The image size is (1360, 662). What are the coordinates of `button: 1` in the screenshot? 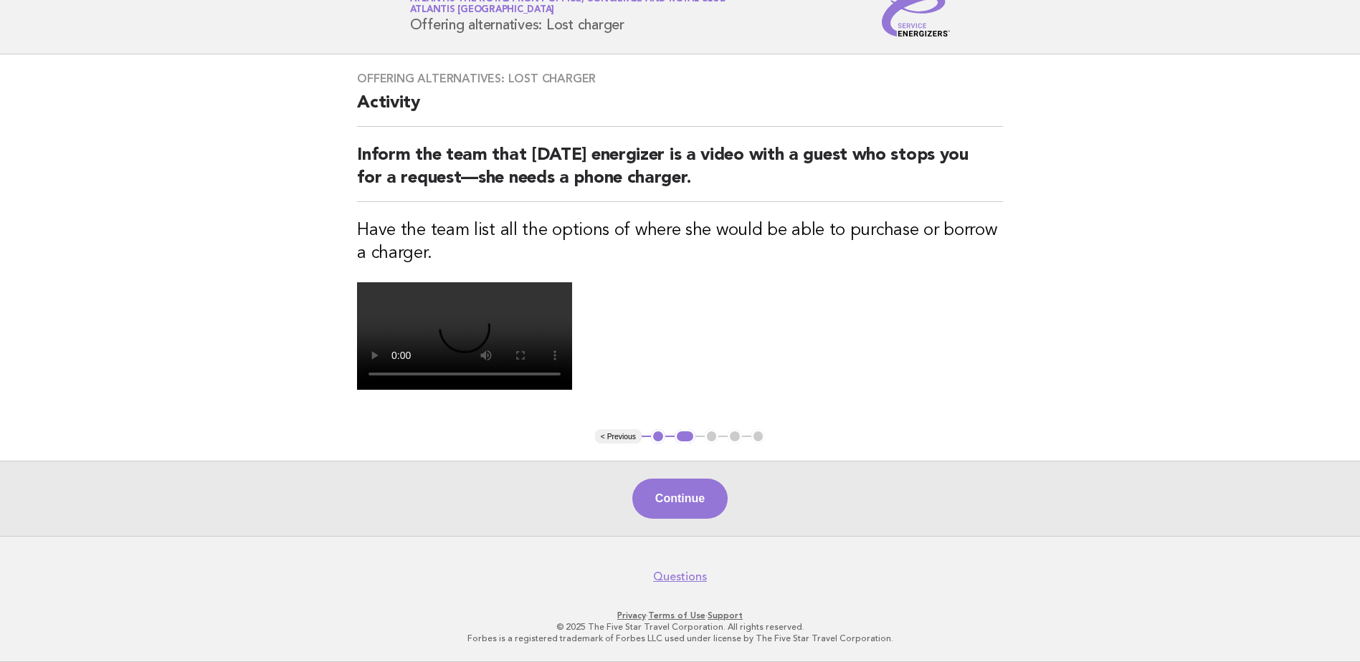 It's located at (658, 436).